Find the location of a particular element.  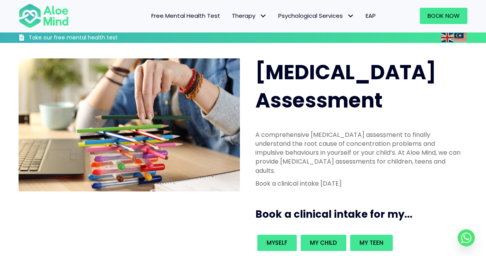

span: Myself is located at coordinates (277, 243).